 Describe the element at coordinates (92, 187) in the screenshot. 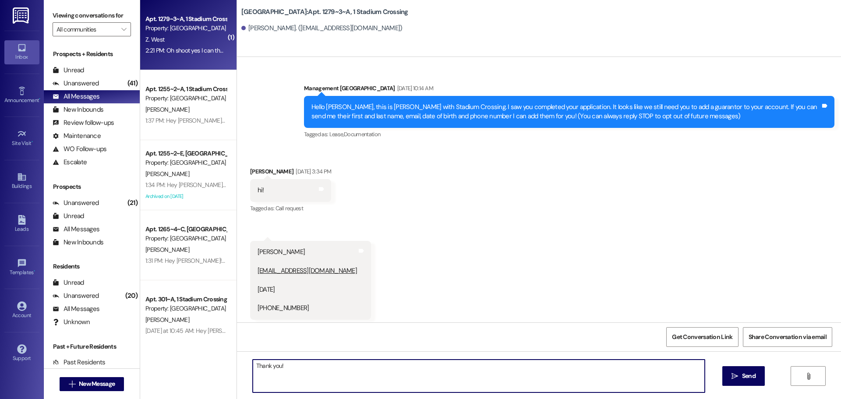

I see `div: Prospects` at that location.